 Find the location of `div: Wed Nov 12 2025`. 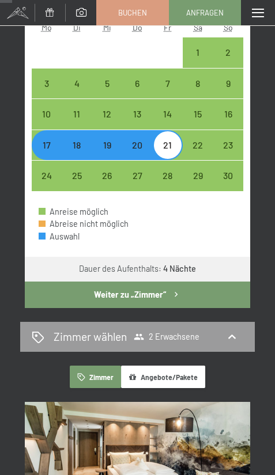

div: Wed Nov 12 2025 is located at coordinates (107, 114).